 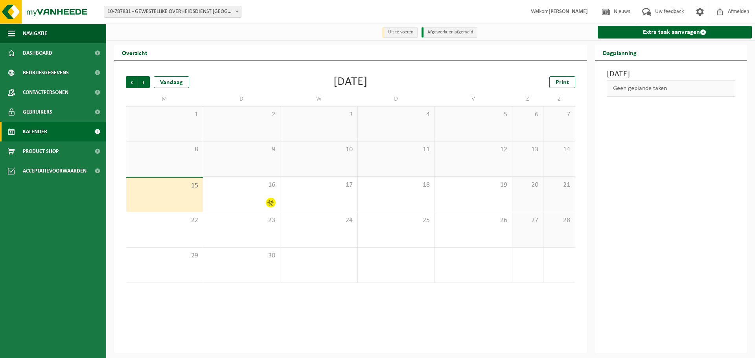 What do you see at coordinates (562, 82) in the screenshot?
I see `a: Print` at bounding box center [562, 82].